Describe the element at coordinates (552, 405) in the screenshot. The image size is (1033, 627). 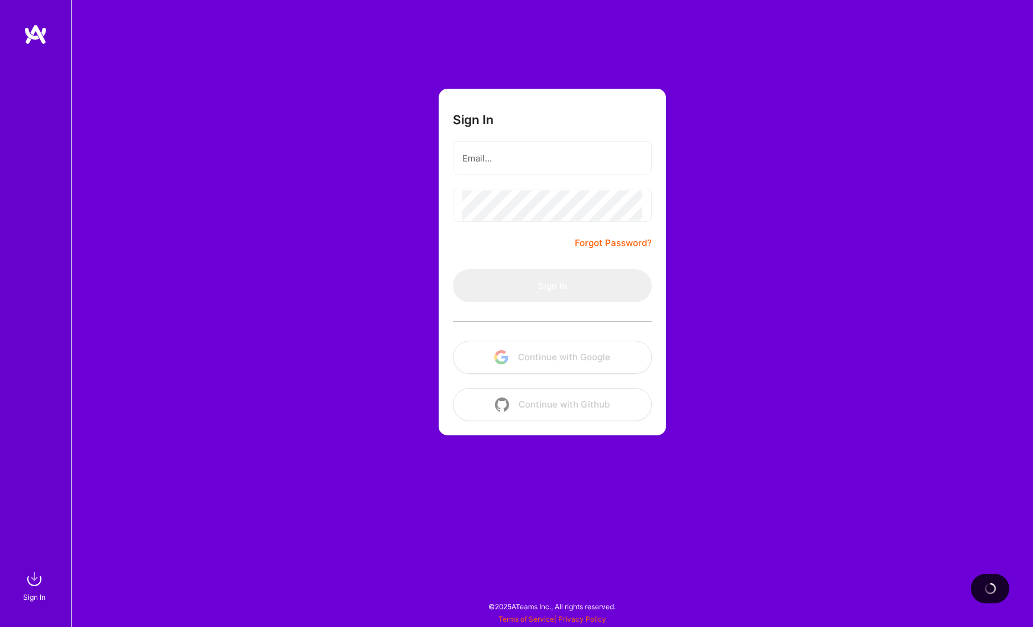
I see `button: Continue with Github` at that location.